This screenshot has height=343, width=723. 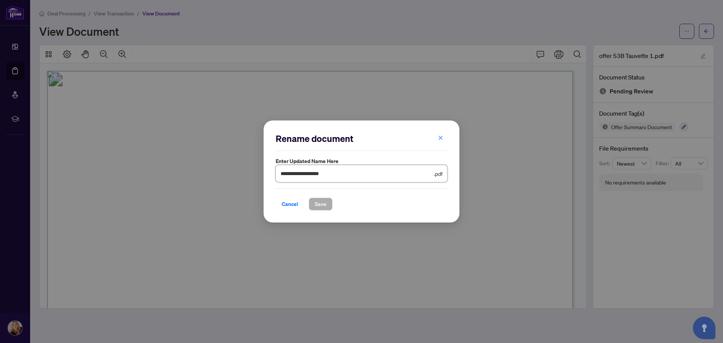 I want to click on button: Save, so click(x=320, y=204).